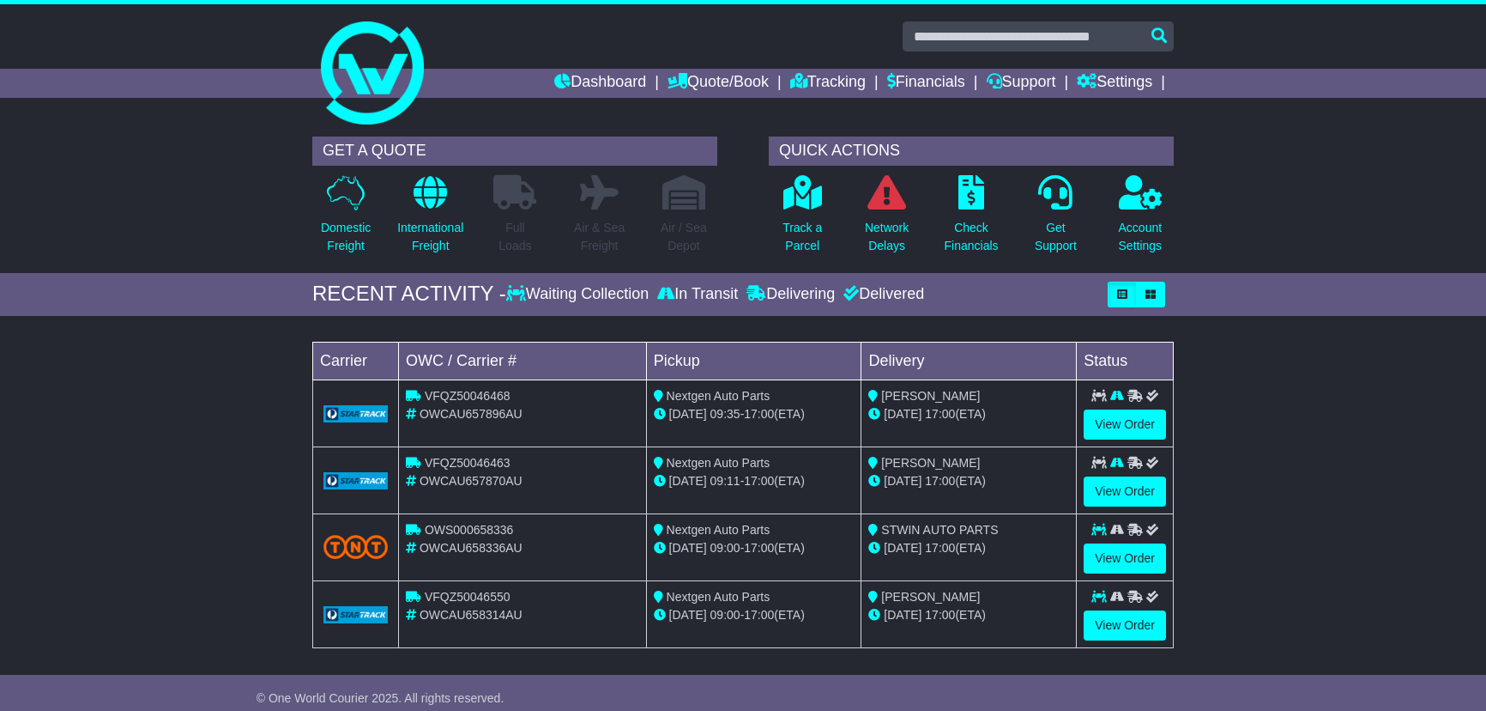 Image resolution: width=1486 pixels, height=711 pixels. What do you see at coordinates (725, 481) in the screenshot?
I see `span: 09:11` at bounding box center [725, 481].